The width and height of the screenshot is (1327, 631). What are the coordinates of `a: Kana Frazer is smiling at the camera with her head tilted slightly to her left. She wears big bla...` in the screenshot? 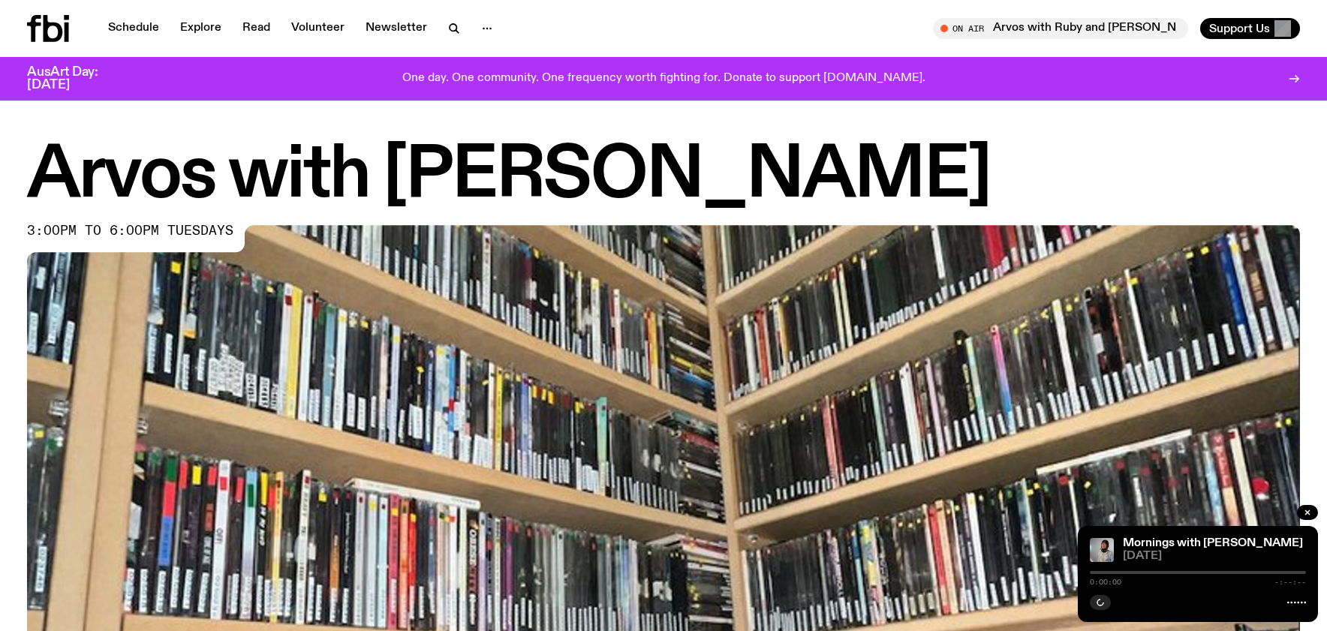 It's located at (1102, 550).